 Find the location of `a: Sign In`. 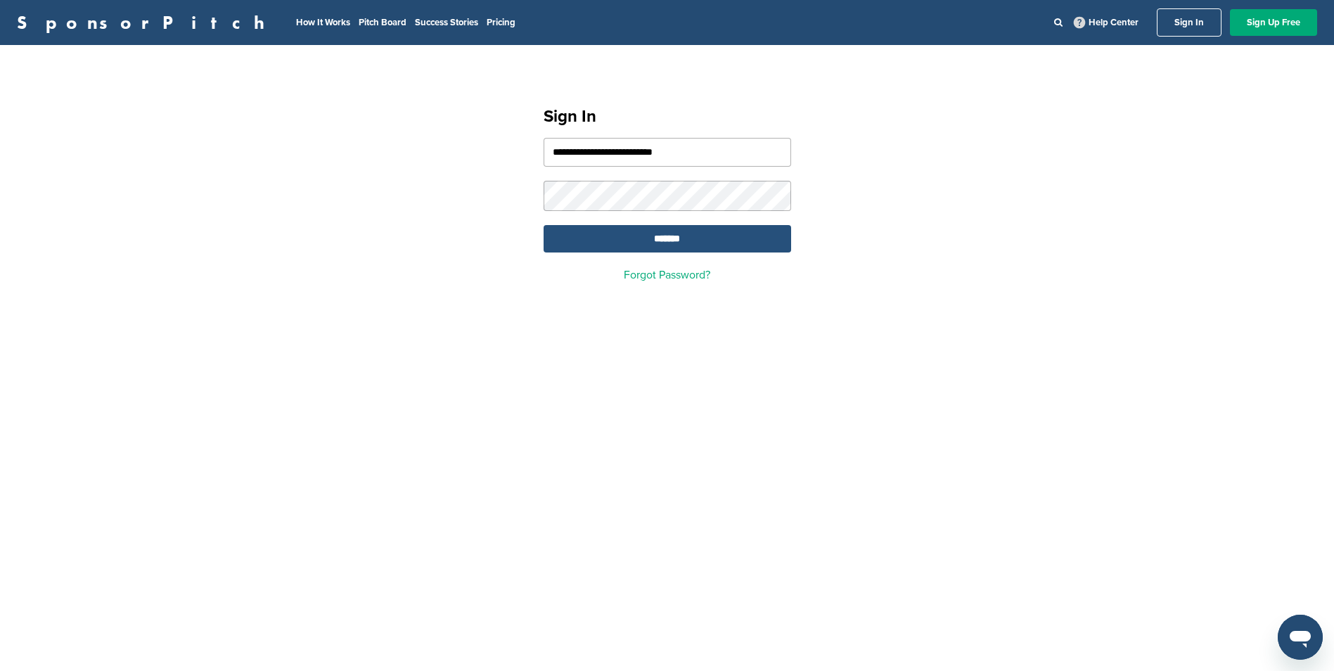

a: Sign In is located at coordinates (1189, 23).